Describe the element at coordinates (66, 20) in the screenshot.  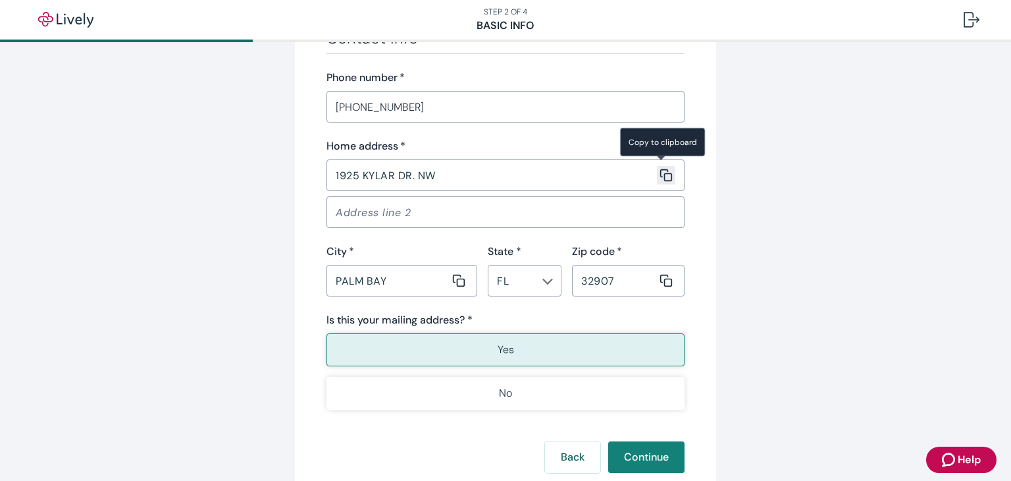
I see `img: Lively` at that location.